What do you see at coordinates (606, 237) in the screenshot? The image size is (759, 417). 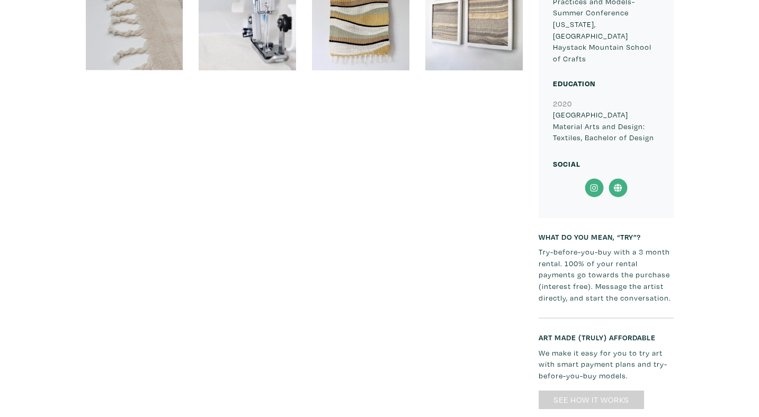 I see `h6: What do you mean, “try”?` at bounding box center [606, 237].